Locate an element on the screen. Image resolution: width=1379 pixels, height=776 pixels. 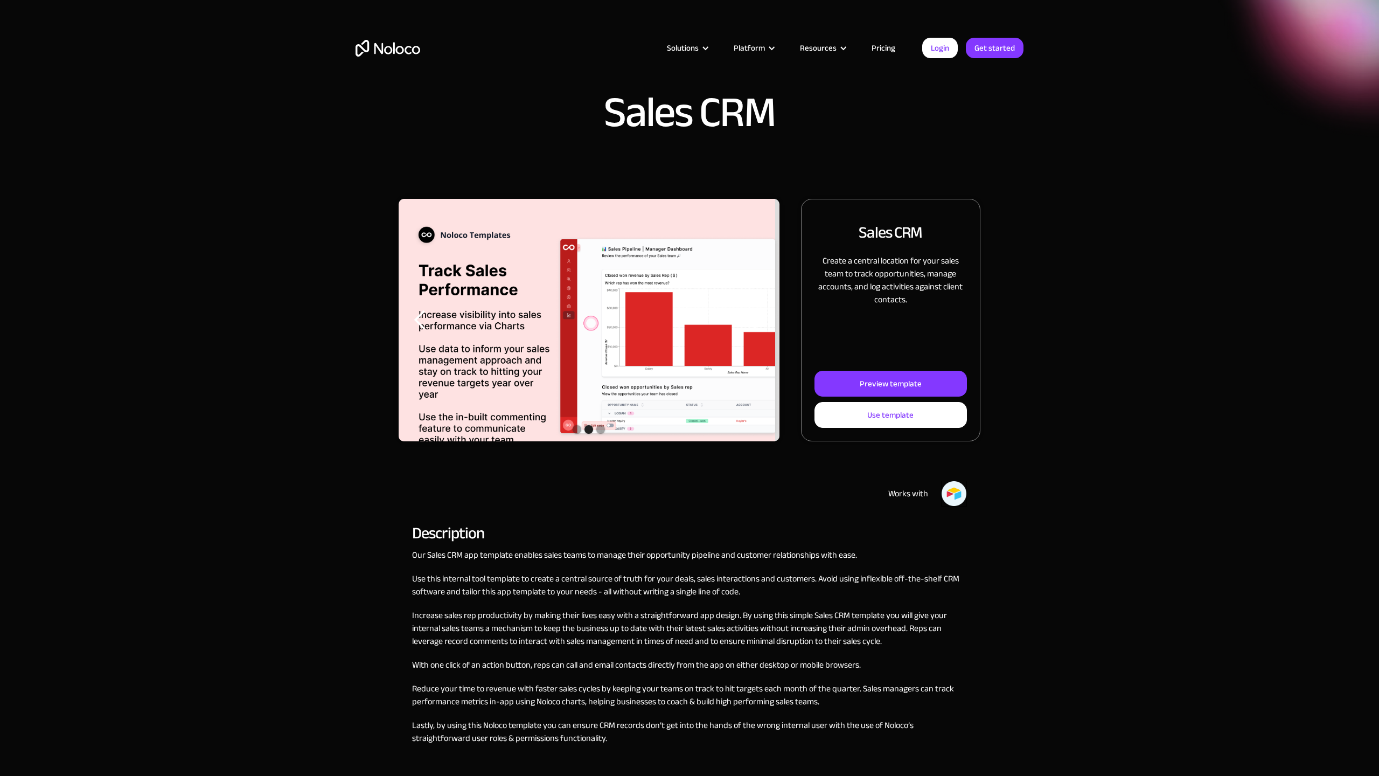
div: Show slide 3 of 3 is located at coordinates (601, 429).